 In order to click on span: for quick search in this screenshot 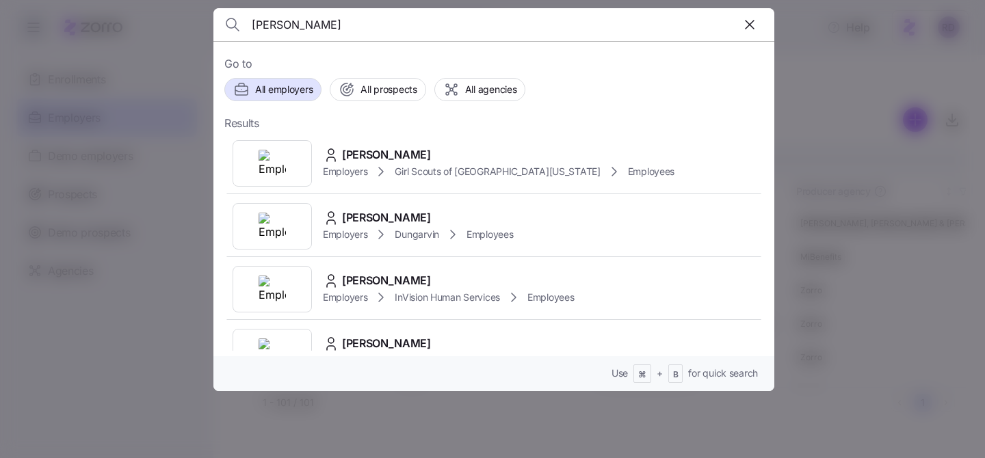, I will do `click(723, 373)`.